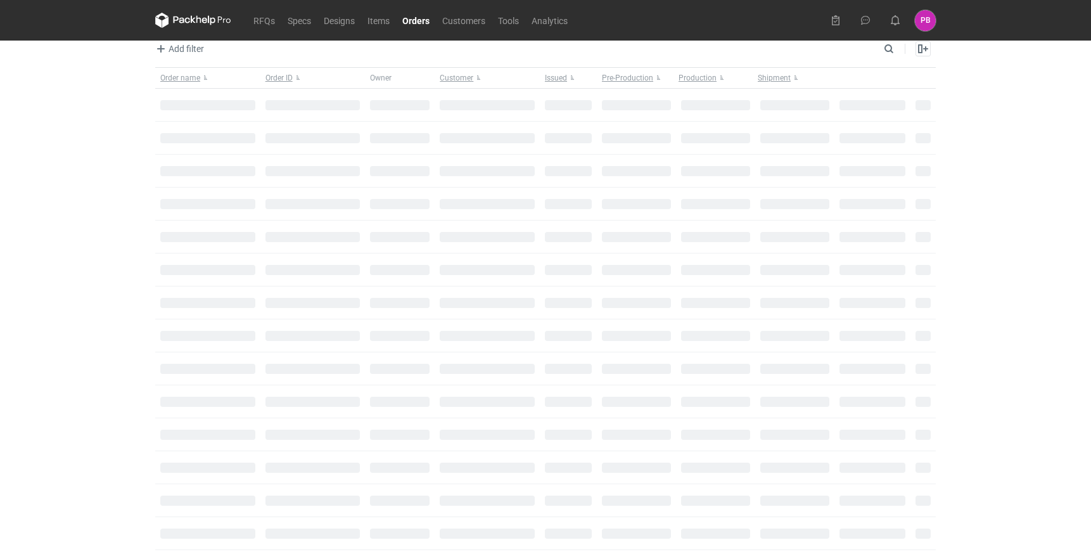 This screenshot has height=559, width=1091. I want to click on span: Customer, so click(456, 78).